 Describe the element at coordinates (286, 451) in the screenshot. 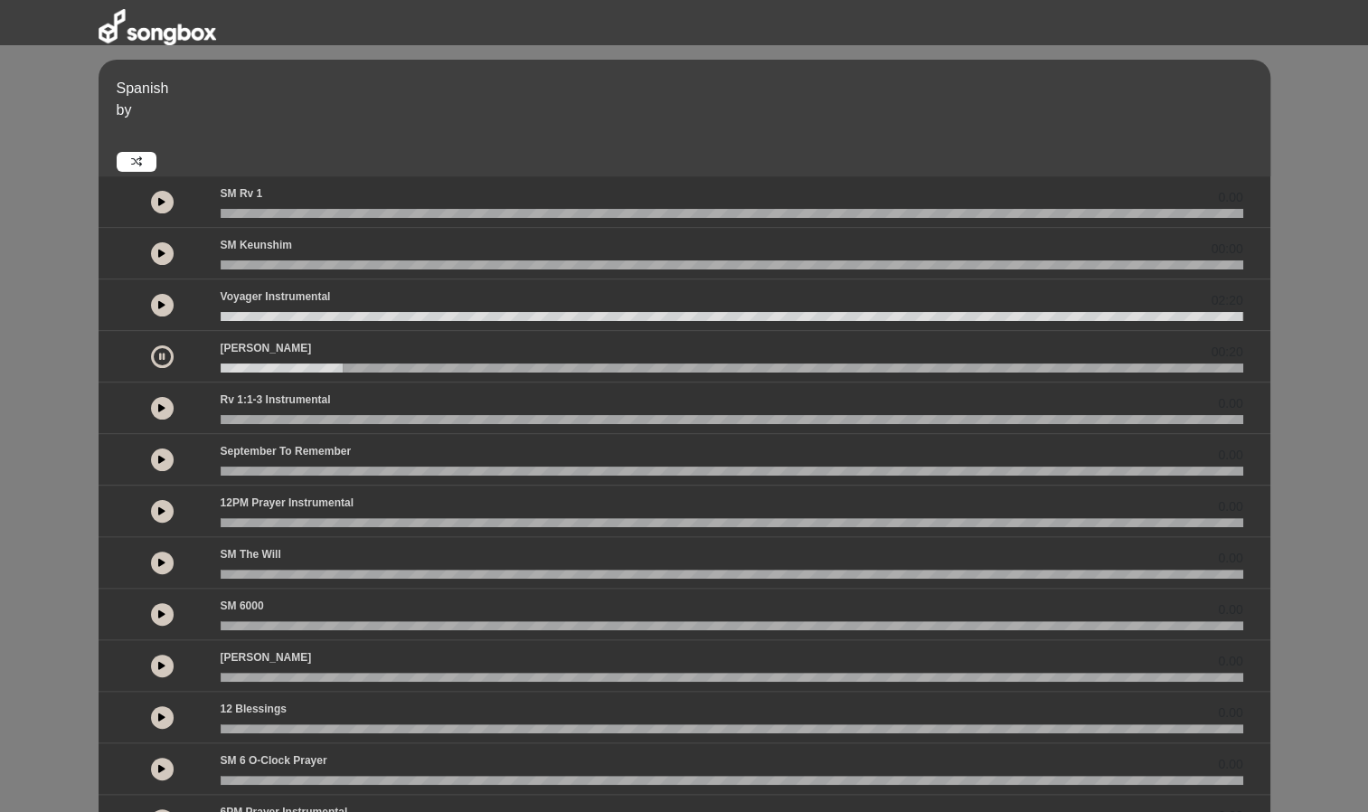

I see `p: September to Remember` at that location.